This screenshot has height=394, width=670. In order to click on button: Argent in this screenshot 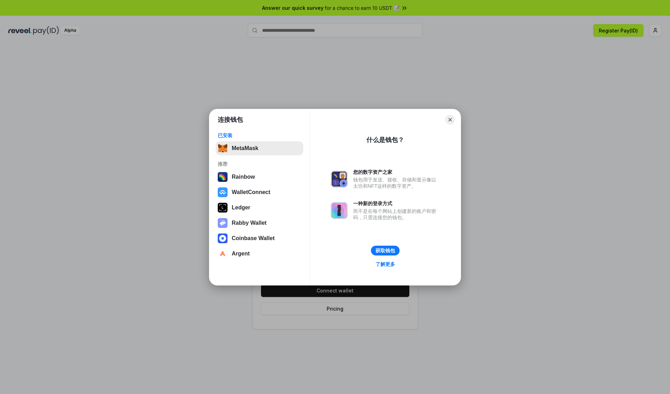, I will do `click(259, 254)`.